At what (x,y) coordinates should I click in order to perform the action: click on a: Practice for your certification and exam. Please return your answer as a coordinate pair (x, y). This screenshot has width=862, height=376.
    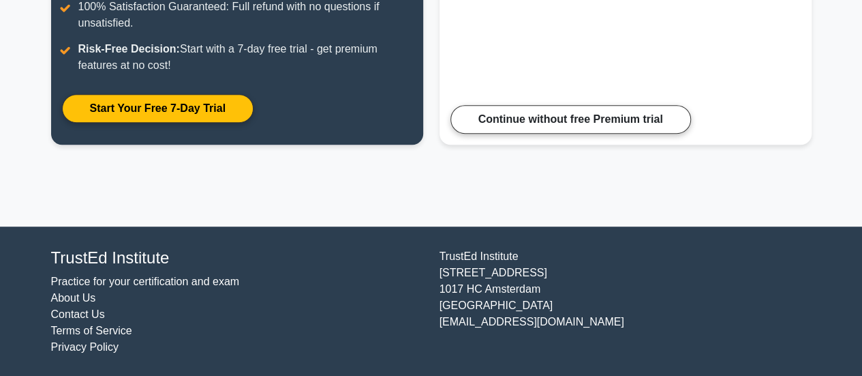
    Looking at the image, I should click on (145, 281).